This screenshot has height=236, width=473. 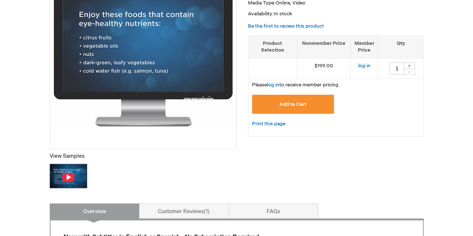 I want to click on th: Nonmember Price, so click(x=324, y=47).